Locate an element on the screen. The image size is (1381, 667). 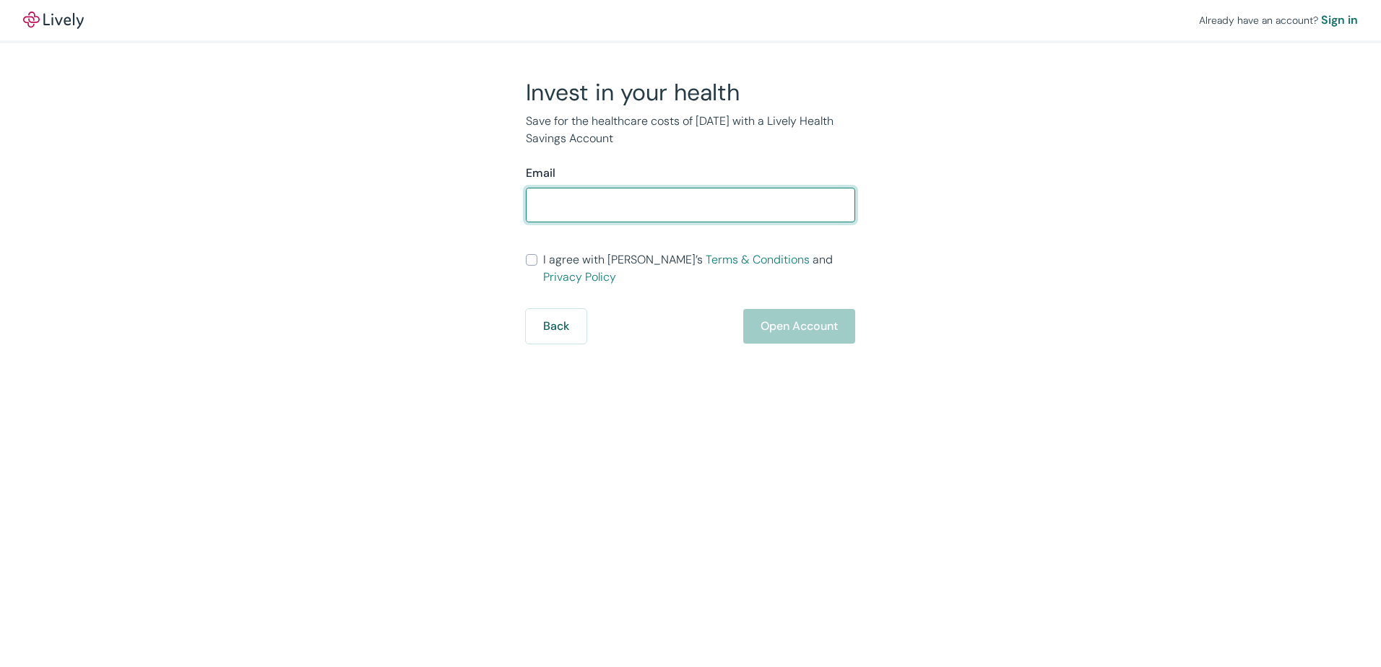
a: Privacy Policy is located at coordinates (579, 277).